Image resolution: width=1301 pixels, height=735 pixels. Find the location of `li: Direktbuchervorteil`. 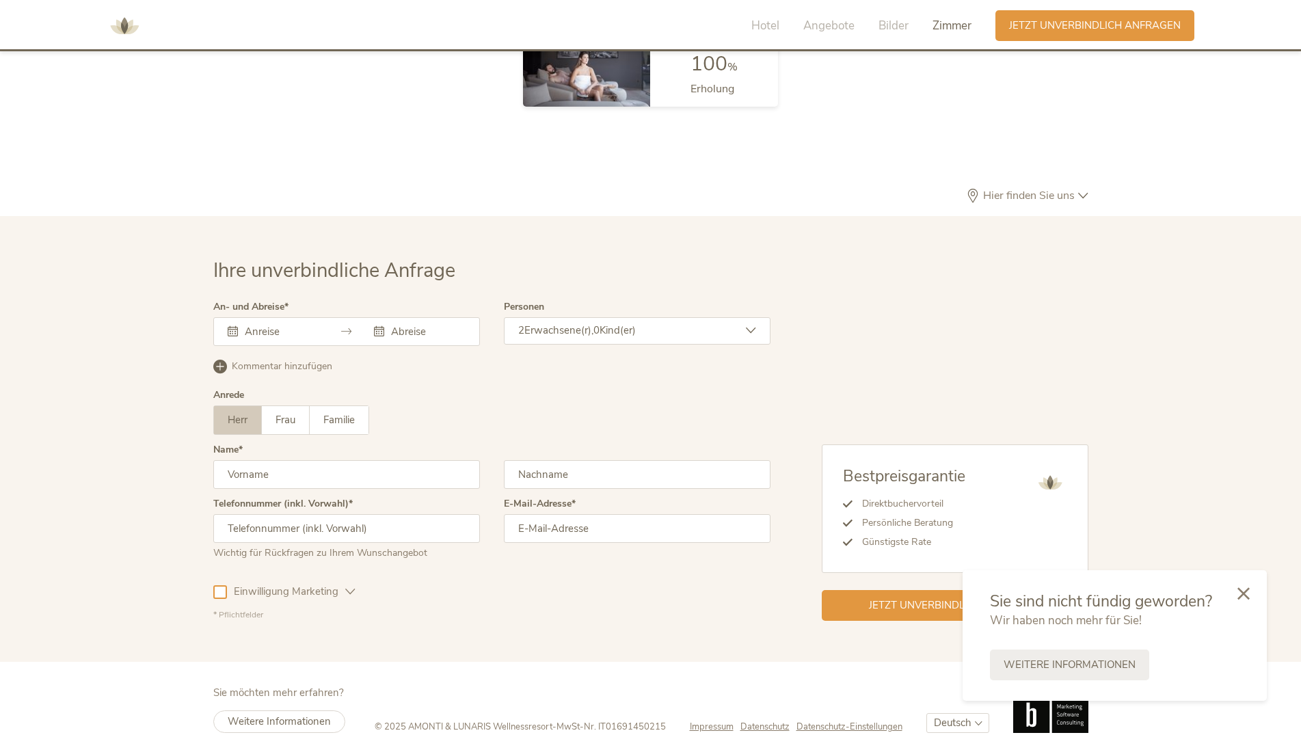

li: Direktbuchervorteil is located at coordinates (909, 504).